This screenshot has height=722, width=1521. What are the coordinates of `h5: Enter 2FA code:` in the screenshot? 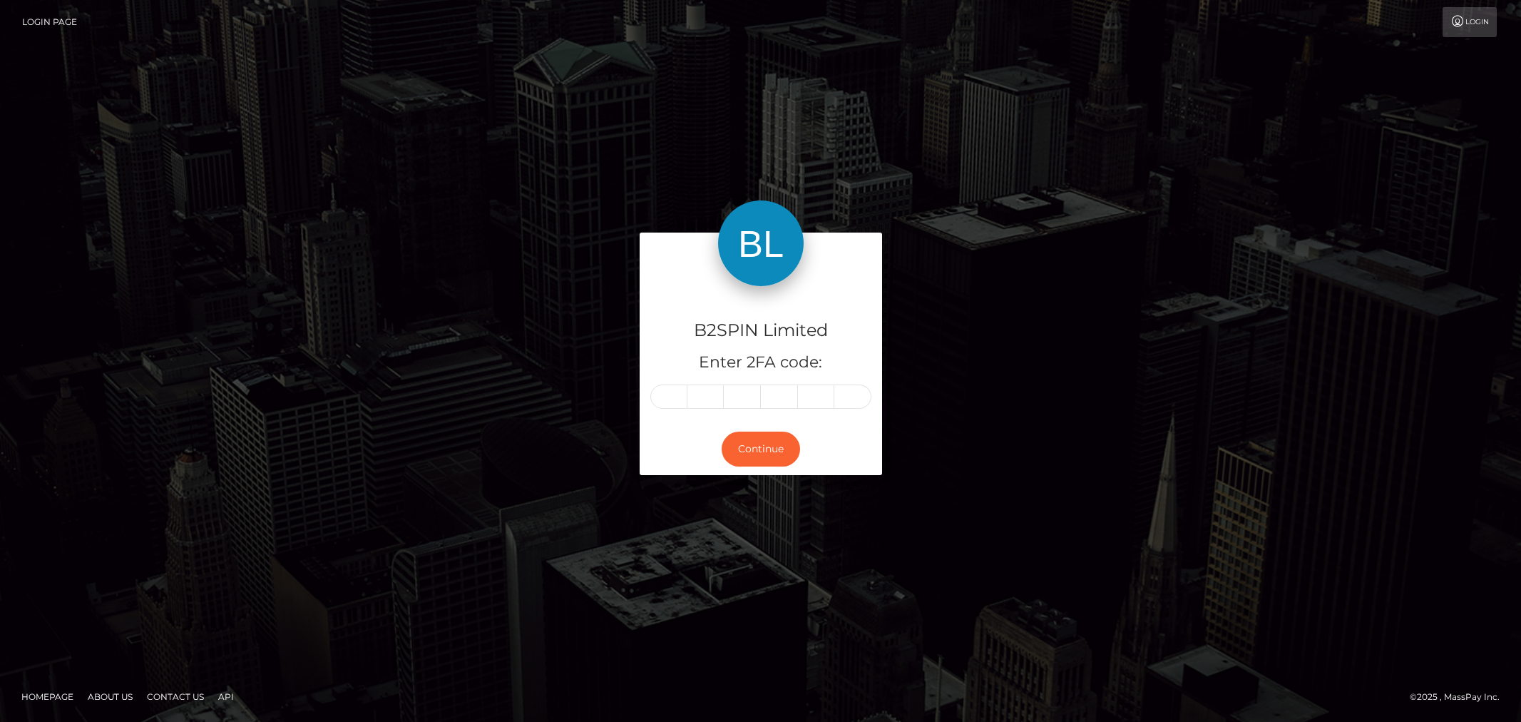 It's located at (761, 362).